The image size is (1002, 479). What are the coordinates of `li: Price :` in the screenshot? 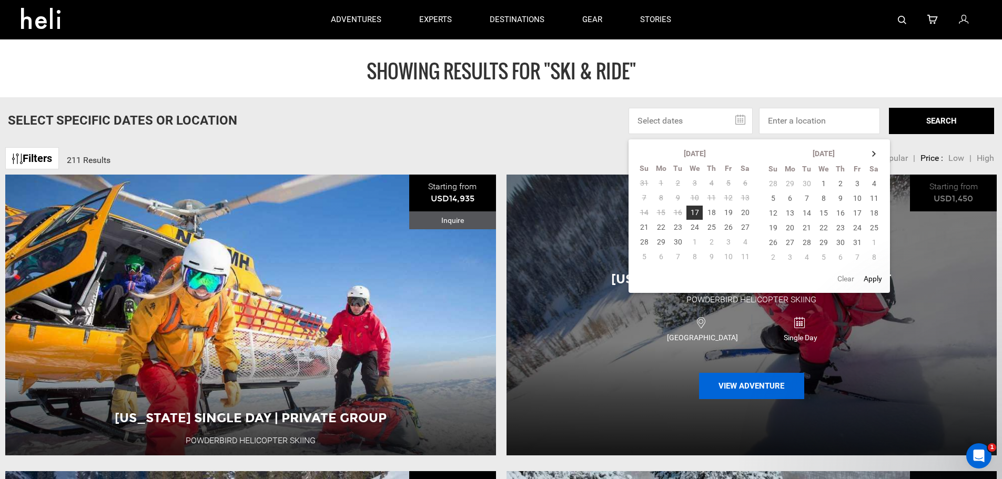 It's located at (931, 158).